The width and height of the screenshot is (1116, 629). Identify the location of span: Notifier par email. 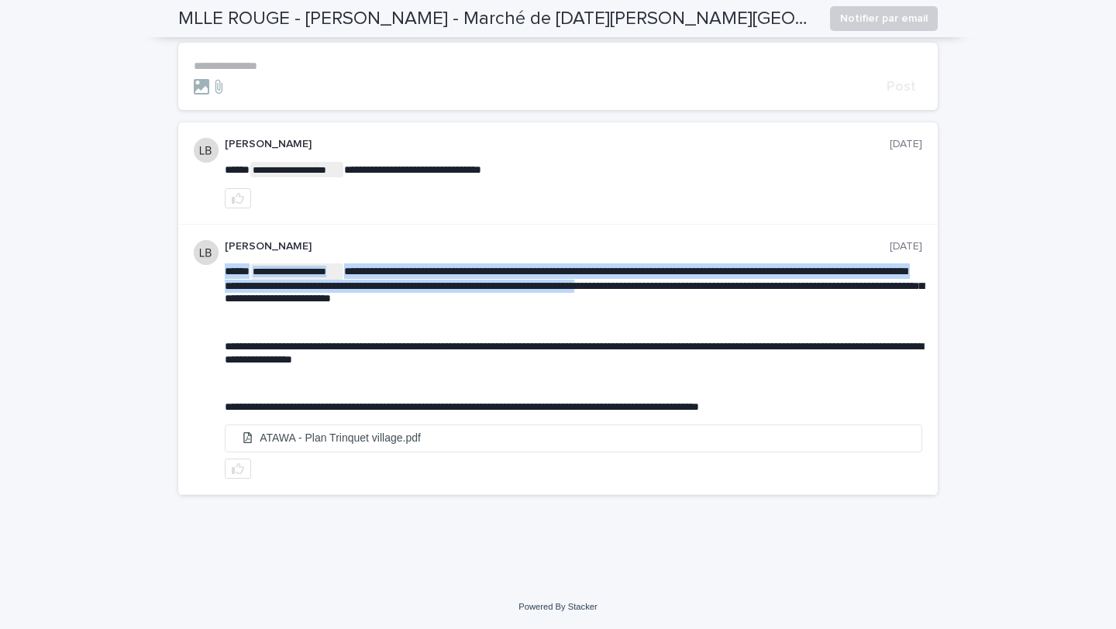
(884, 19).